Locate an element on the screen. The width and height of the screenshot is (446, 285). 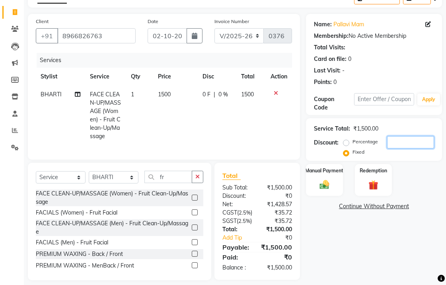
div: FACE CLEAN-UP/MASSAGE (Women) - Fruit Clean-Up/Massage is located at coordinates (112, 198).